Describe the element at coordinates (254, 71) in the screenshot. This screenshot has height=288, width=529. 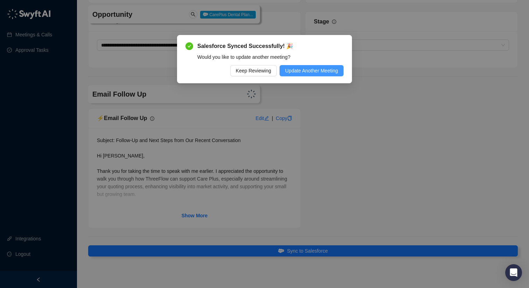
I see `span: Keep Reviewing` at that location.